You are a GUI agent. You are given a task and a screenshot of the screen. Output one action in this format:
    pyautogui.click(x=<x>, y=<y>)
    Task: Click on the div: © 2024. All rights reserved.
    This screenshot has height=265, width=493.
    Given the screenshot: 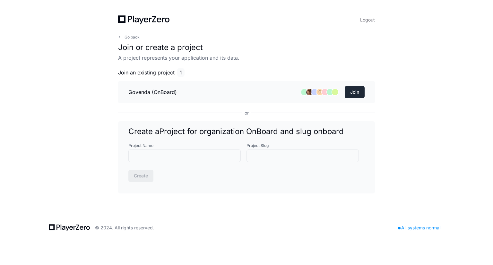 What is the action you would take?
    pyautogui.click(x=125, y=228)
    